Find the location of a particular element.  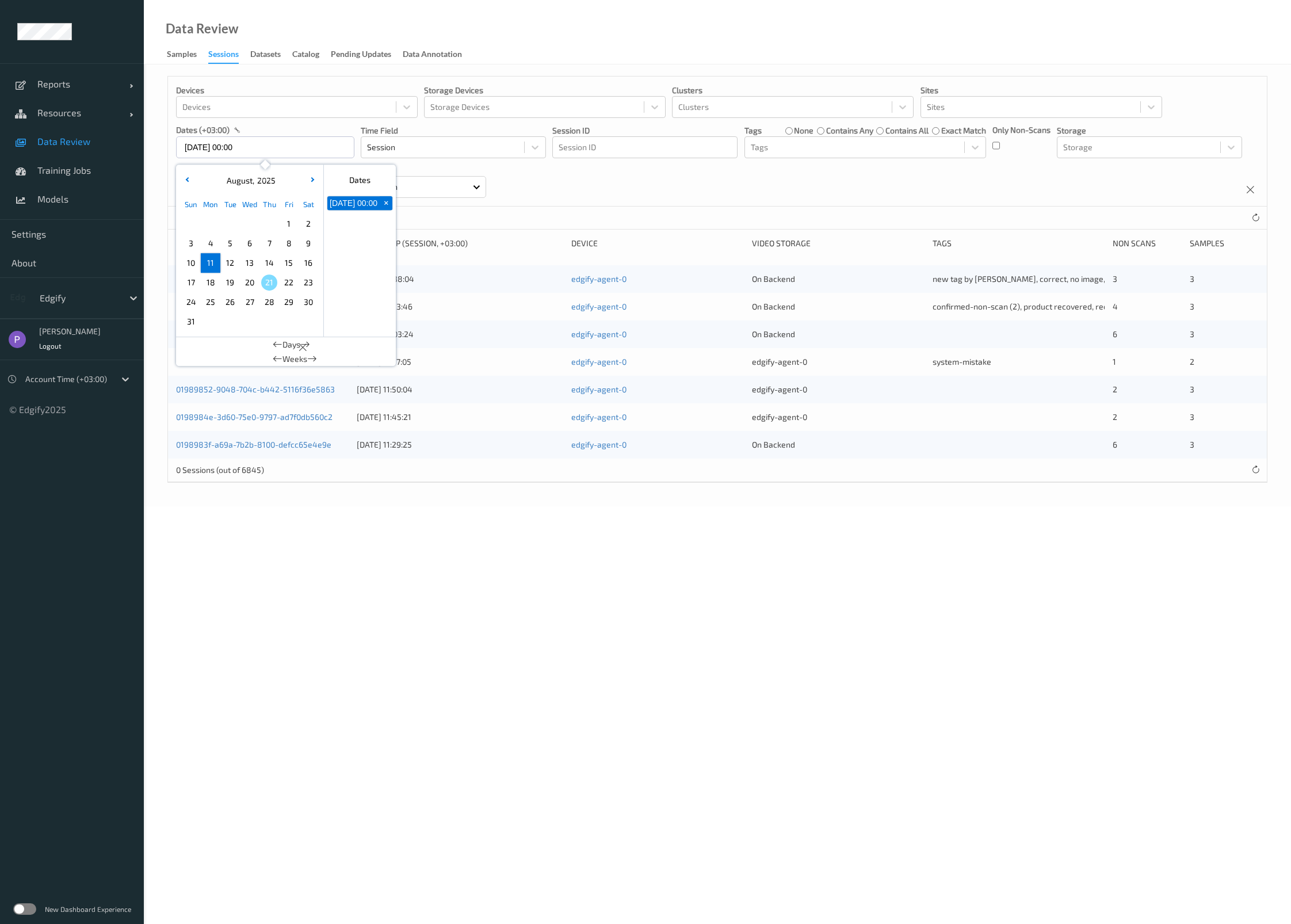

span: 25 is located at coordinates (211, 302).